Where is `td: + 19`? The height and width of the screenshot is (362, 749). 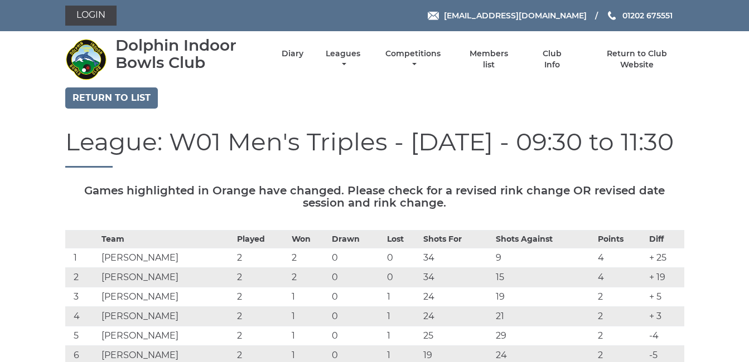 td: + 19 is located at coordinates (665, 278).